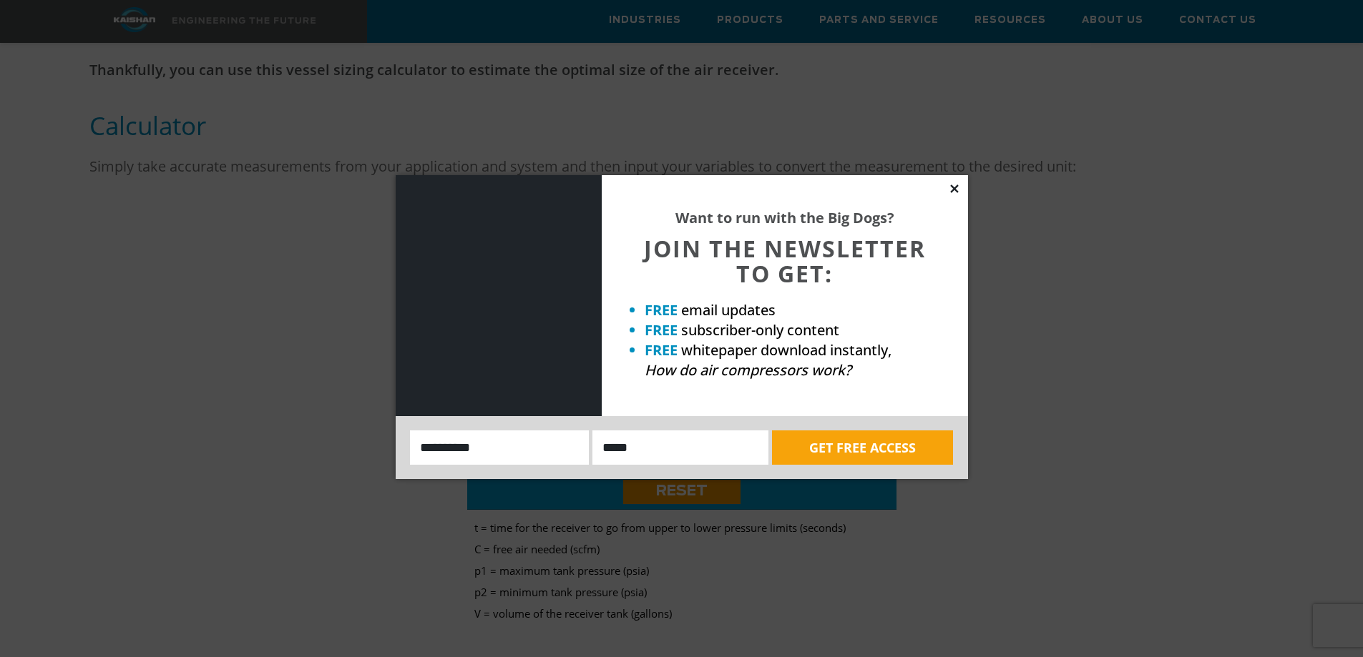 This screenshot has width=1363, height=657. What do you see at coordinates (728, 310) in the screenshot?
I see `span: email updates` at bounding box center [728, 310].